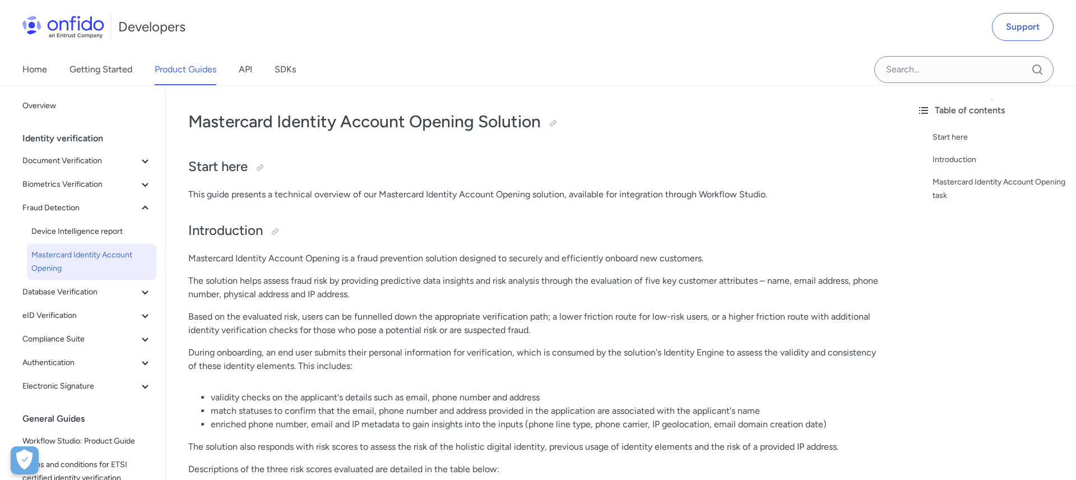 Image resolution: width=1076 pixels, height=480 pixels. What do you see at coordinates (548, 424) in the screenshot?
I see `li: enriched phone number, email and IP metadata to gain insights into the inputs (phone line type, p...` at bounding box center [548, 424].